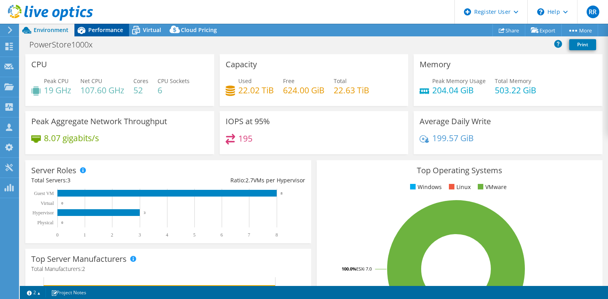 This screenshot has width=608, height=299. Describe the element at coordinates (304, 90) in the screenshot. I see `h4: 624.00 GiB` at that location.